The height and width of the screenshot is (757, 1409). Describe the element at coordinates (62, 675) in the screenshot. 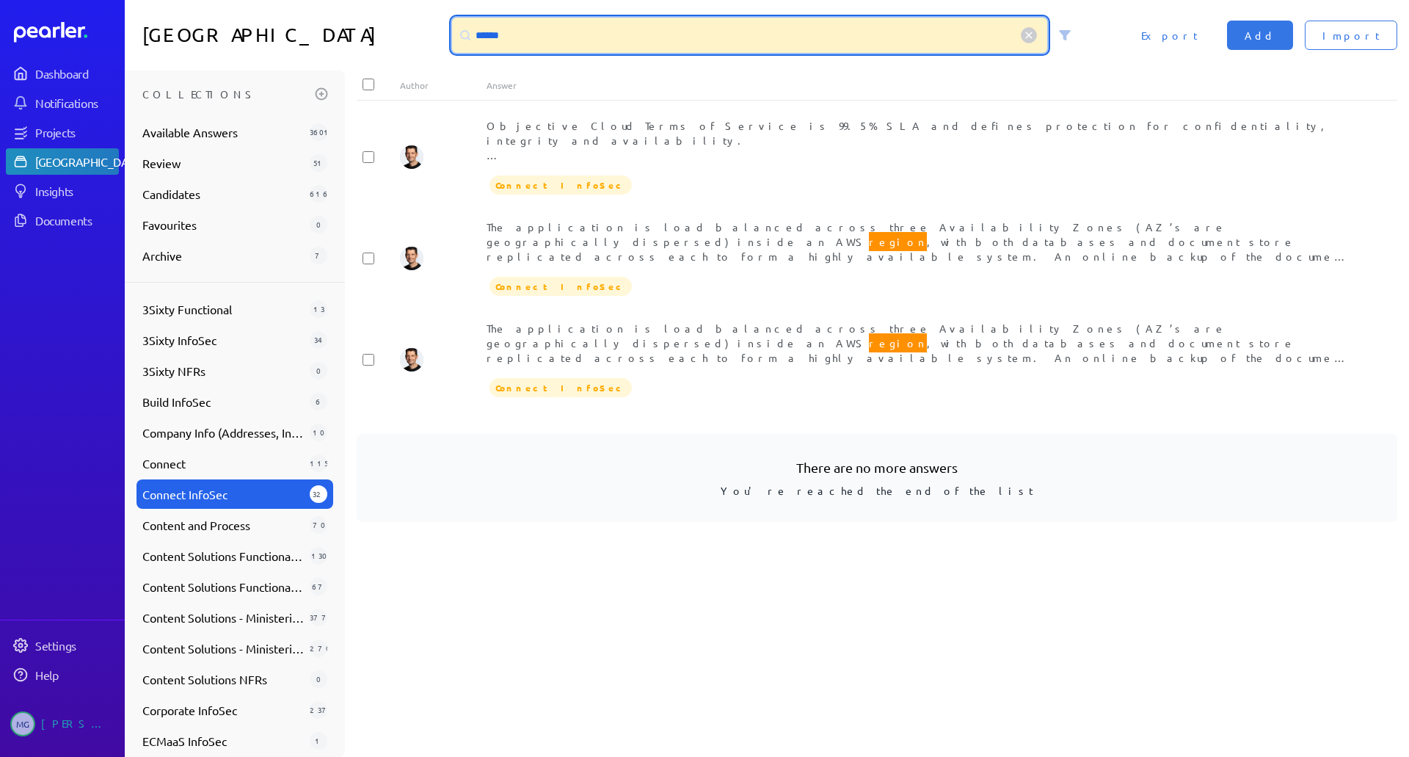

I see `a: Help` at that location.